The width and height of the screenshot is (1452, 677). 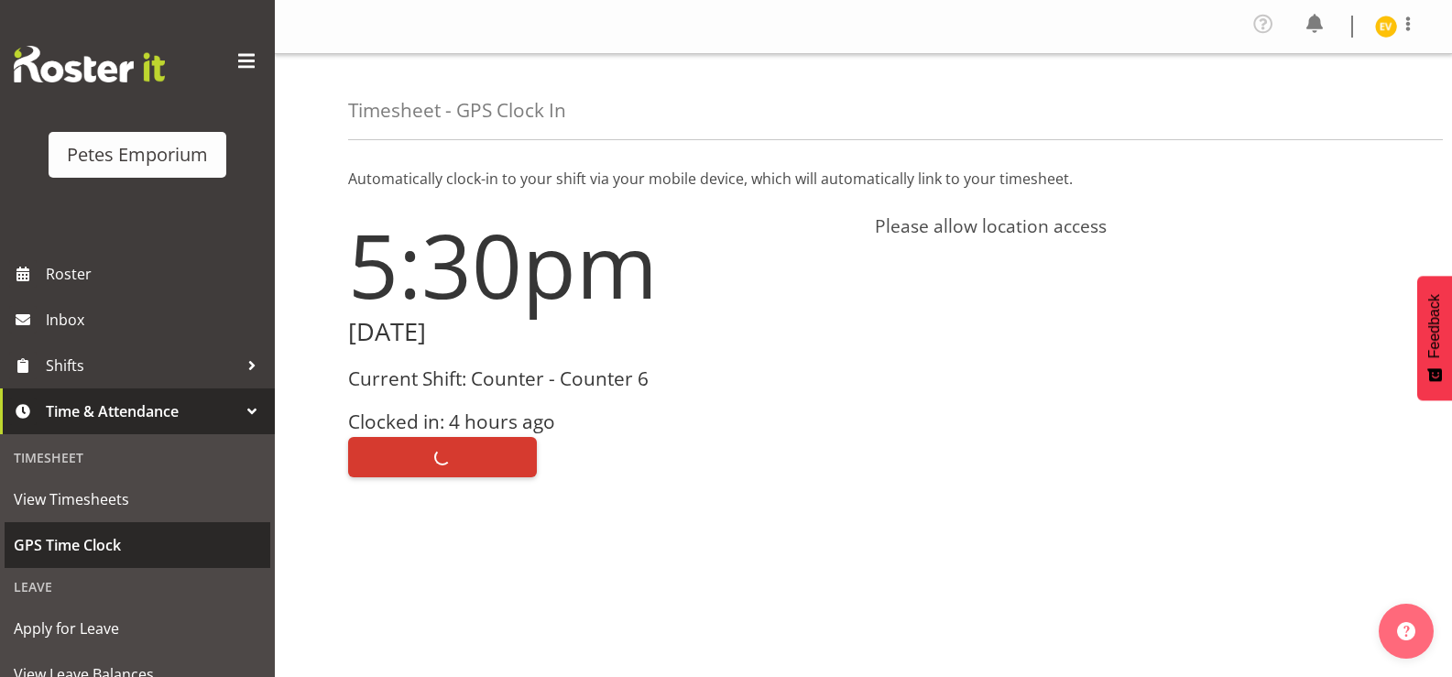 I want to click on span: GPS Time Clock, so click(x=137, y=545).